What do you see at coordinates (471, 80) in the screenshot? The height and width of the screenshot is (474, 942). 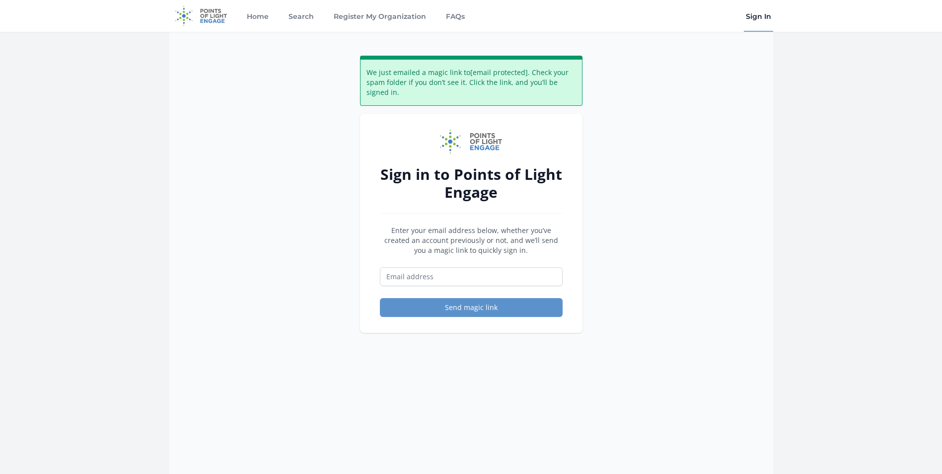 I see `div: We just emailed a magic link to . Check your spam folder if you don’t see it. Click the link, and...` at bounding box center [471, 80].